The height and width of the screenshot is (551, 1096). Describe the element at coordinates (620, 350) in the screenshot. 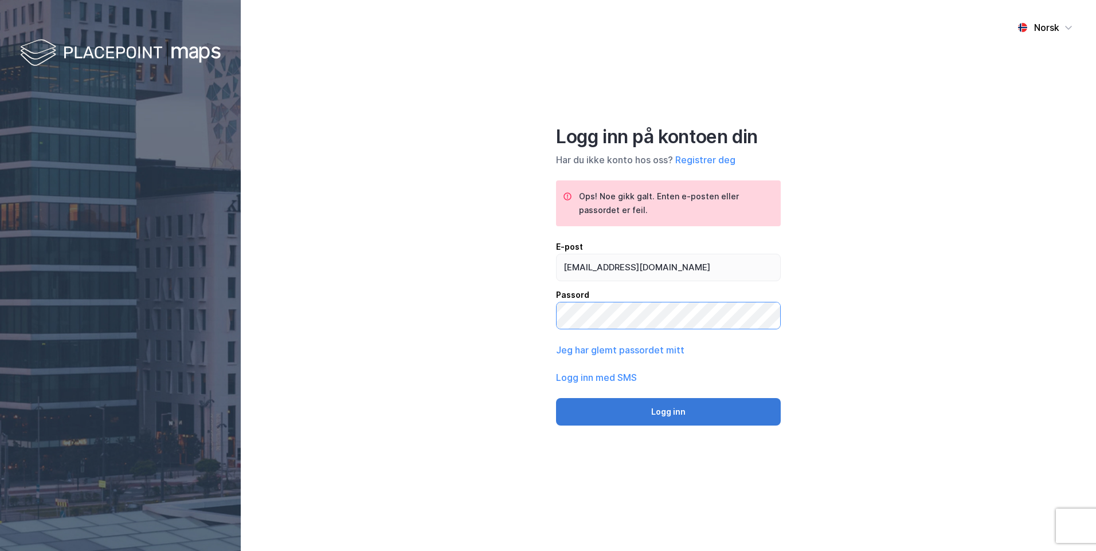

I see `button: Jeg har glemt passordet mitt` at that location.